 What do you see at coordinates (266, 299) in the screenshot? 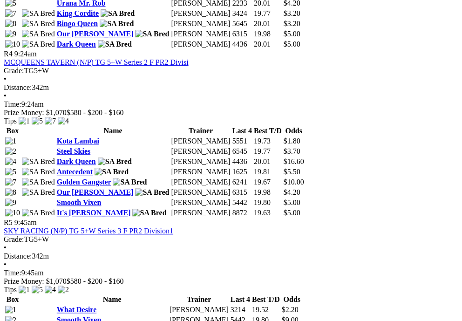
I see `th: Best T/D` at bounding box center [266, 299].